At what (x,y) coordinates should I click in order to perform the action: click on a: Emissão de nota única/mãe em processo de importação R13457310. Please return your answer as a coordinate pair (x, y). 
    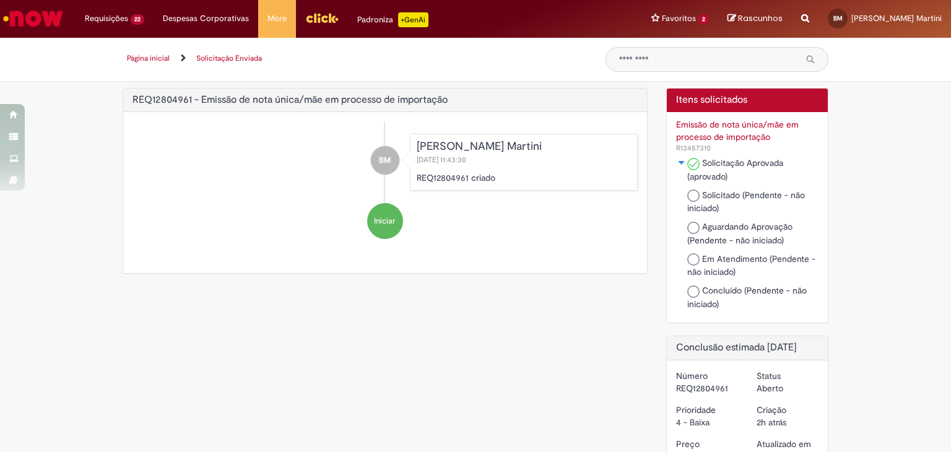
    Looking at the image, I should click on (748, 136).